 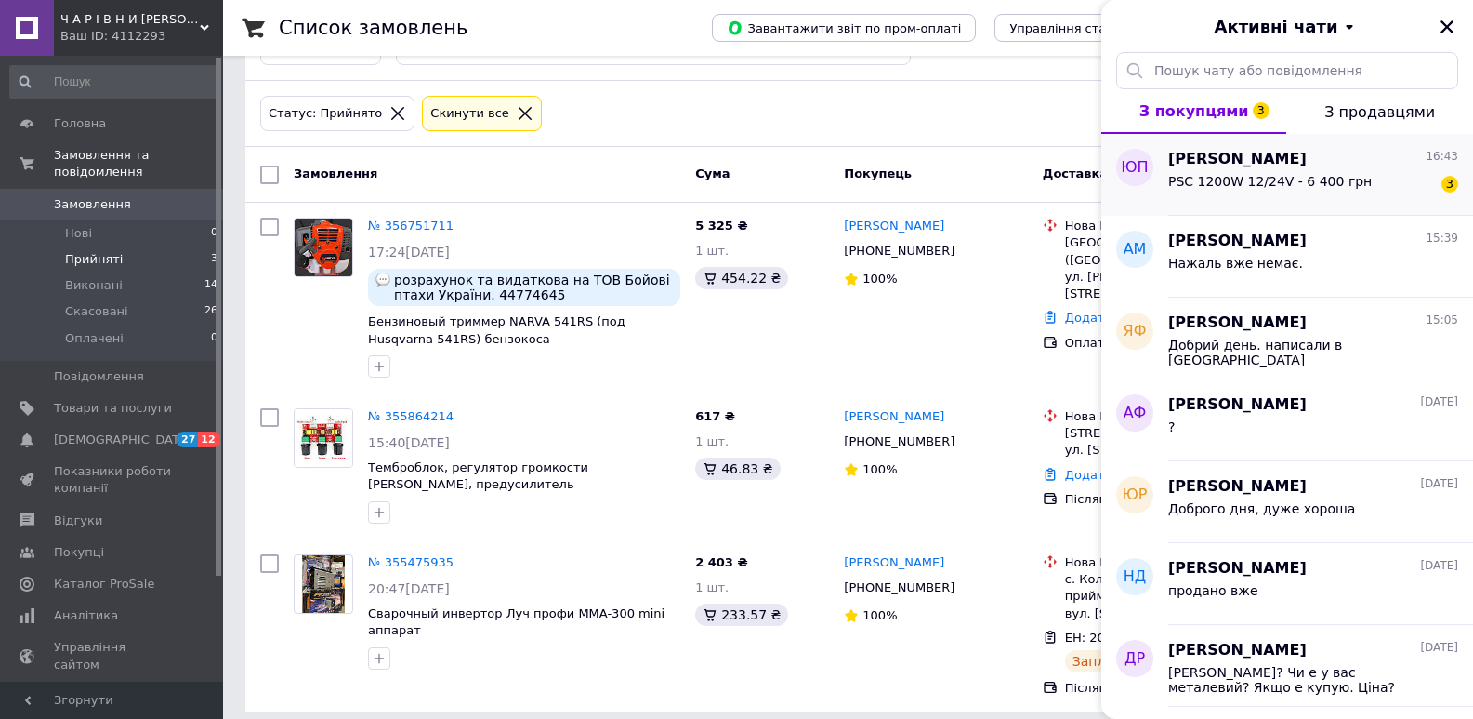 What do you see at coordinates (336, 173) in the screenshot?
I see `span: Замовлення` at bounding box center [336, 173].